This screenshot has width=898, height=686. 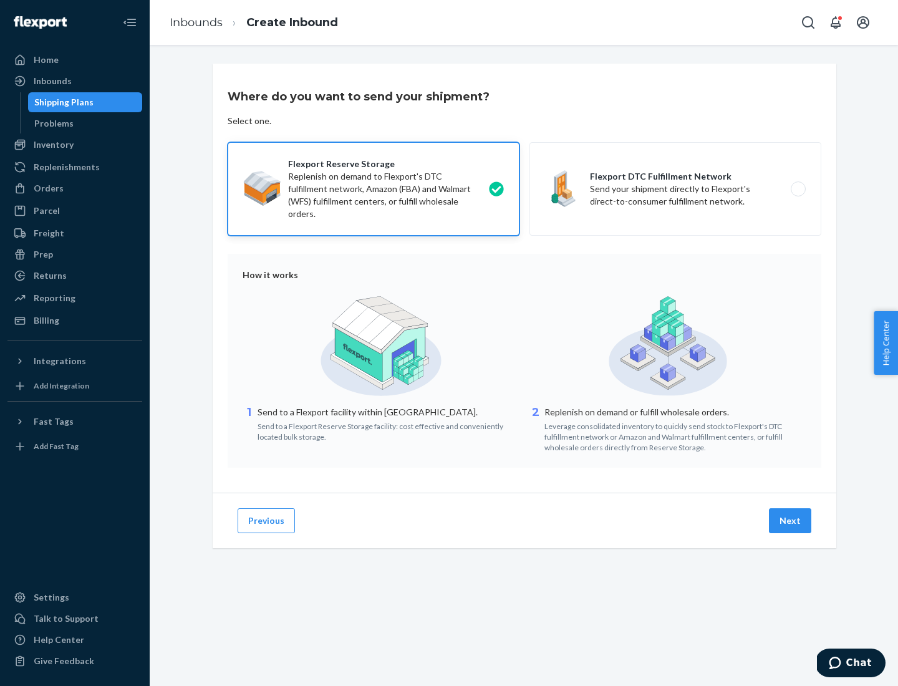 I want to click on div: Integrations, so click(x=60, y=361).